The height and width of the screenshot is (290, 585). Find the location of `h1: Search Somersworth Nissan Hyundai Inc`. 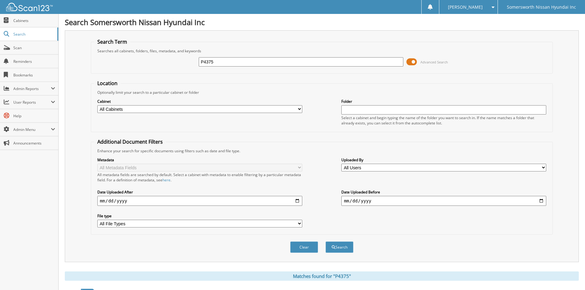

h1: Search Somersworth Nissan Hyundai Inc is located at coordinates (322, 22).